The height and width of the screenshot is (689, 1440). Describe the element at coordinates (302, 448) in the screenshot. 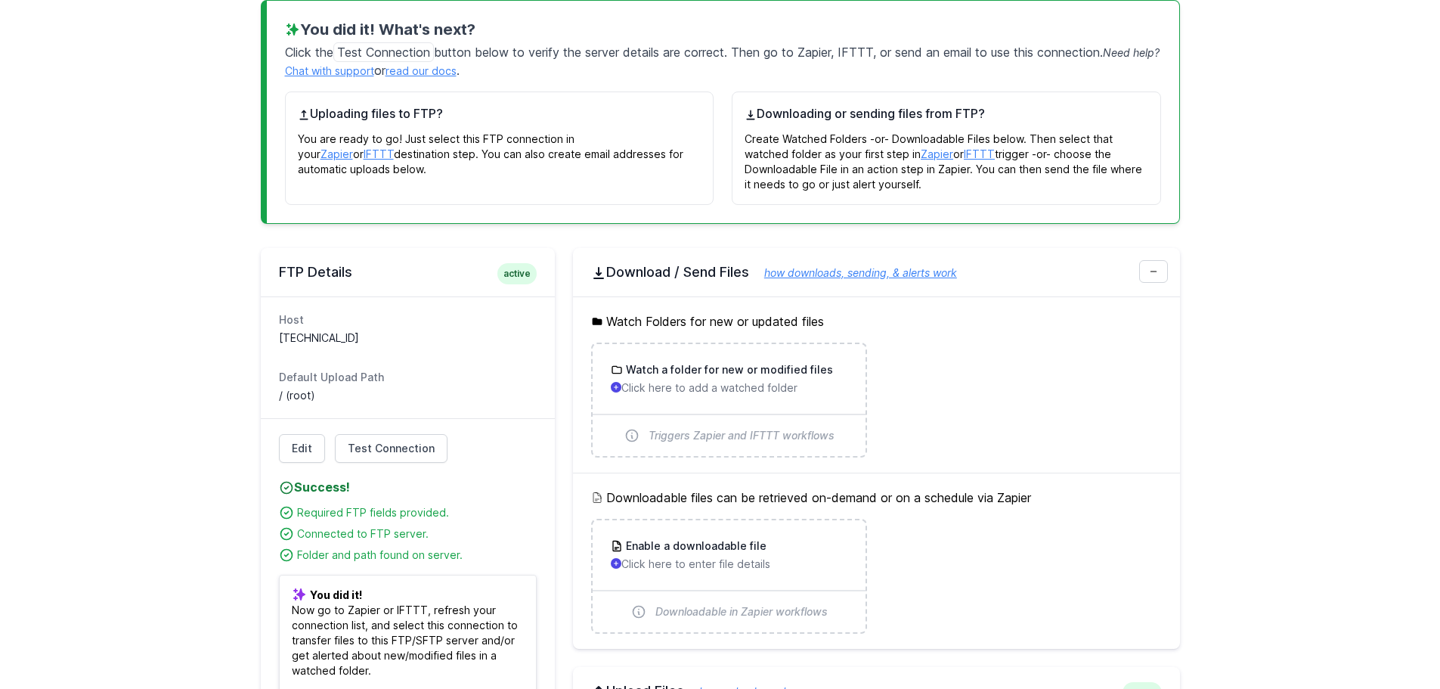

I see `a: Edit` at that location.